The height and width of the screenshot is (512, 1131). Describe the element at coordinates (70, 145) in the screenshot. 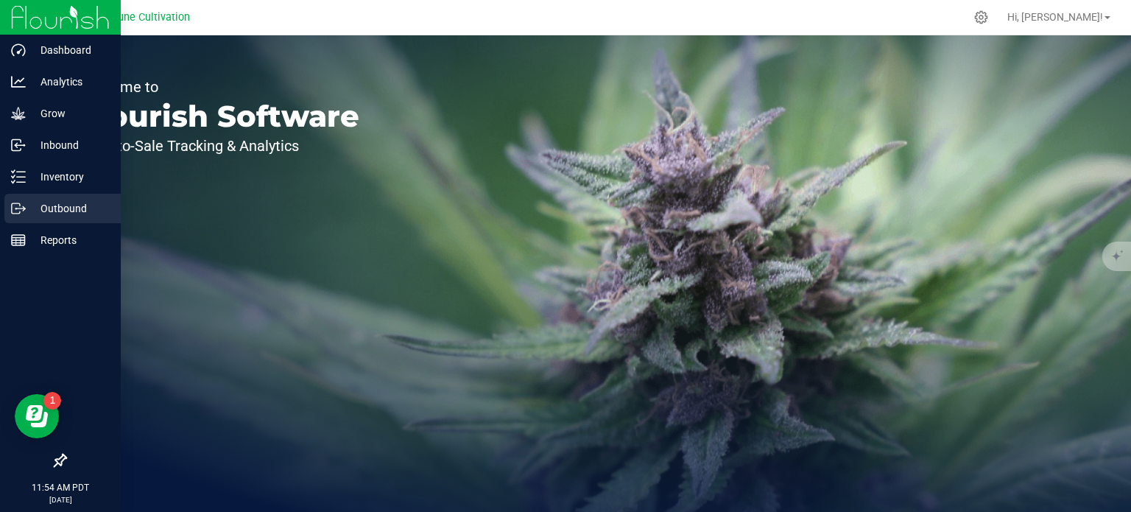

I see `p: Inbound` at that location.